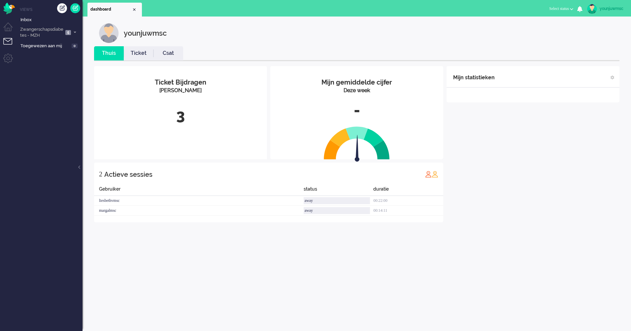 The image size is (631, 331). Describe the element at coordinates (357, 143) in the screenshot. I see `img: semi_circle.svg` at that location.